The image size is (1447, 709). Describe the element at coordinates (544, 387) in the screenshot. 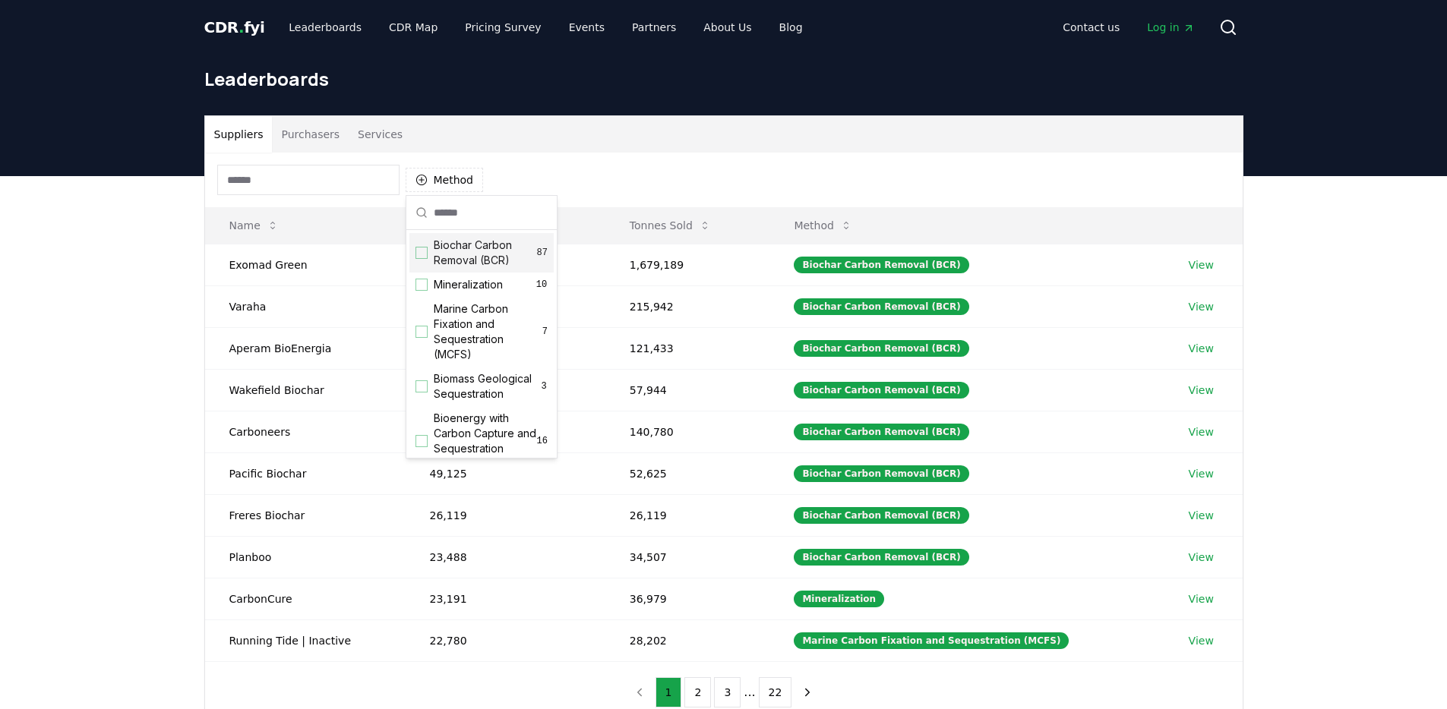

I see `span: 3` at that location.